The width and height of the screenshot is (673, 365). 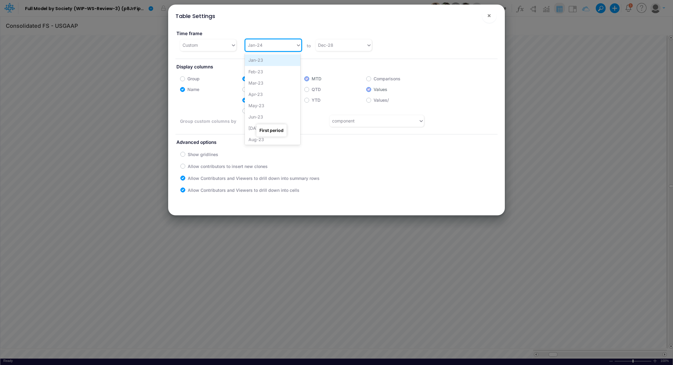 I want to click on label: Advanced options, so click(x=337, y=142).